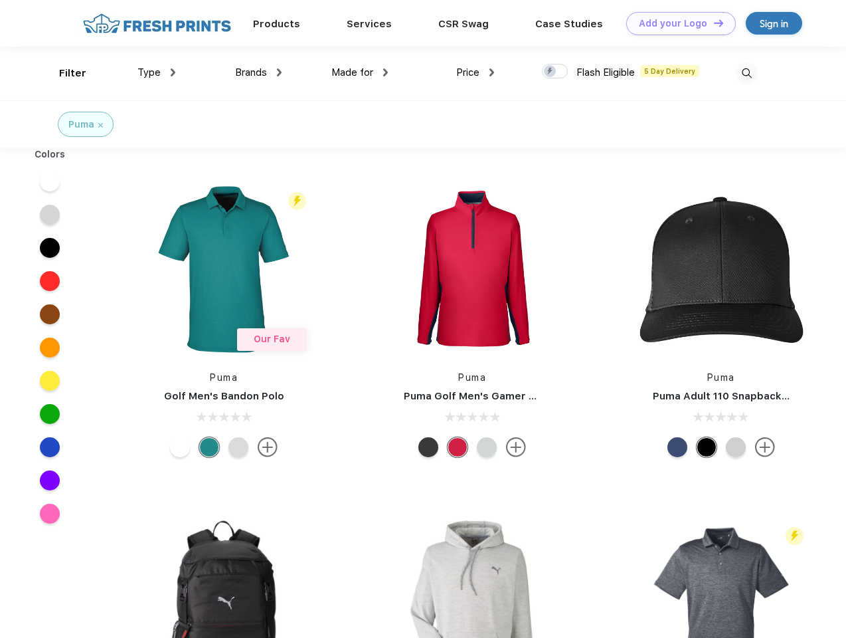 The image size is (846, 638). I want to click on div: Bright White, so click(180, 447).